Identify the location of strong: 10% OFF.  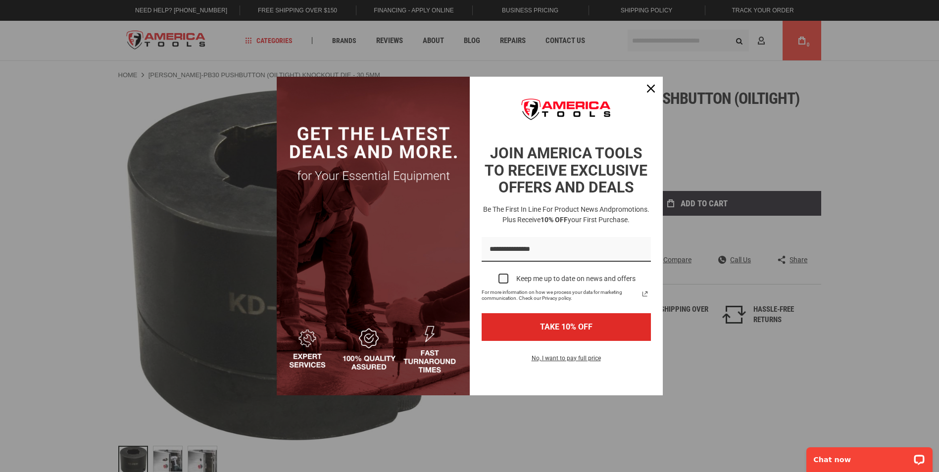
(554, 220).